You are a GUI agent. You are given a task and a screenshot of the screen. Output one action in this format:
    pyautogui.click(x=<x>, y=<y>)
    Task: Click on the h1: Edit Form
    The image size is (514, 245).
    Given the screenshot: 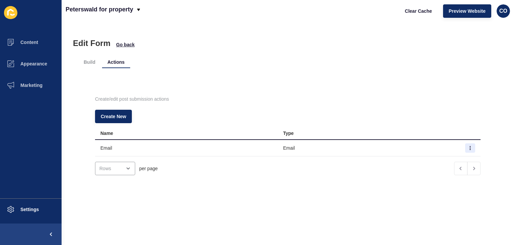 What is the action you would take?
    pyautogui.click(x=92, y=43)
    